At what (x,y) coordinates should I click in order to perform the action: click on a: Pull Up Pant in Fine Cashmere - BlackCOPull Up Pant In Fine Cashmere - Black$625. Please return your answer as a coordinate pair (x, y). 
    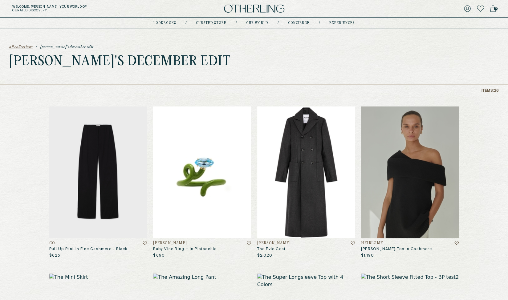
    Looking at the image, I should click on (98, 182).